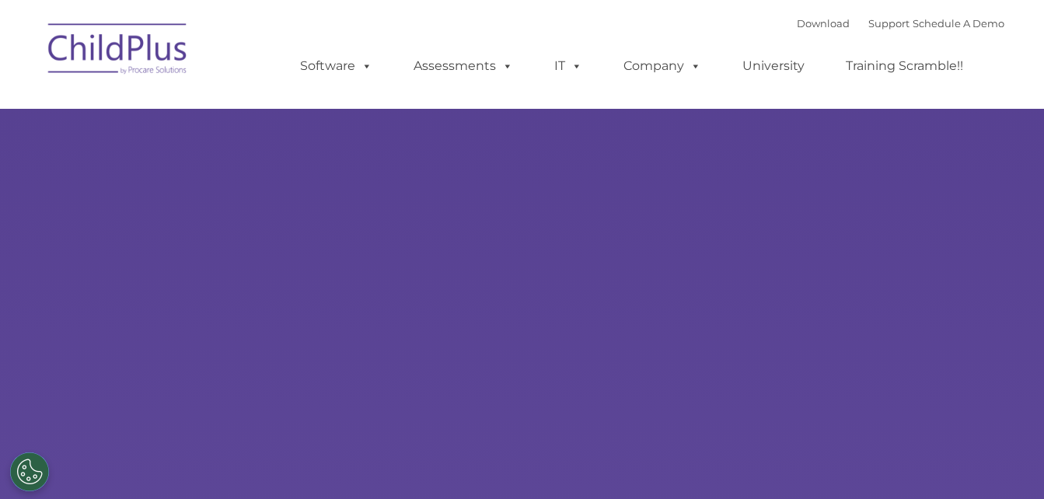  What do you see at coordinates (463, 66) in the screenshot?
I see `a: Assessments` at bounding box center [463, 66].